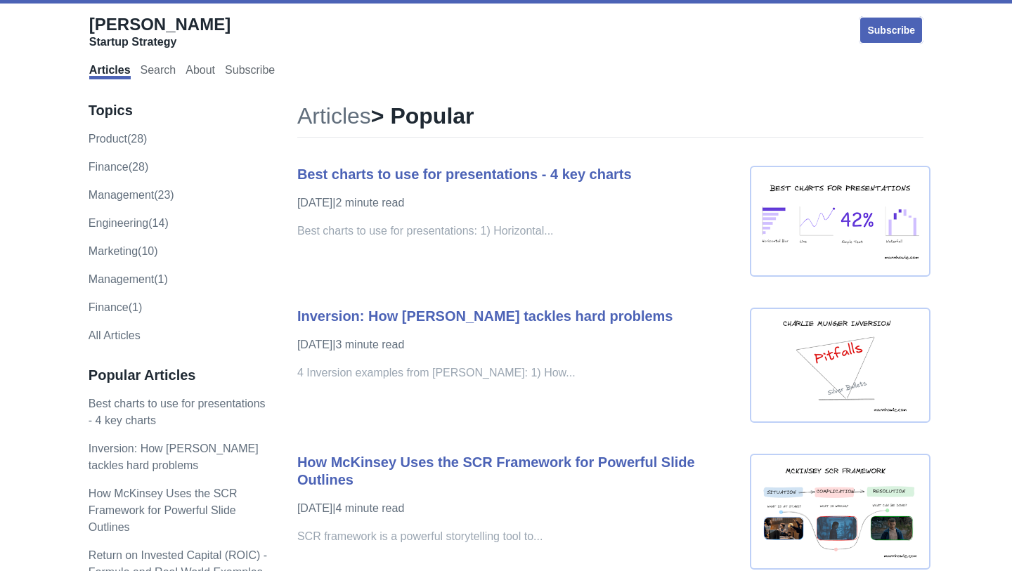  Describe the element at coordinates (158, 72) in the screenshot. I see `a: Search` at that location.